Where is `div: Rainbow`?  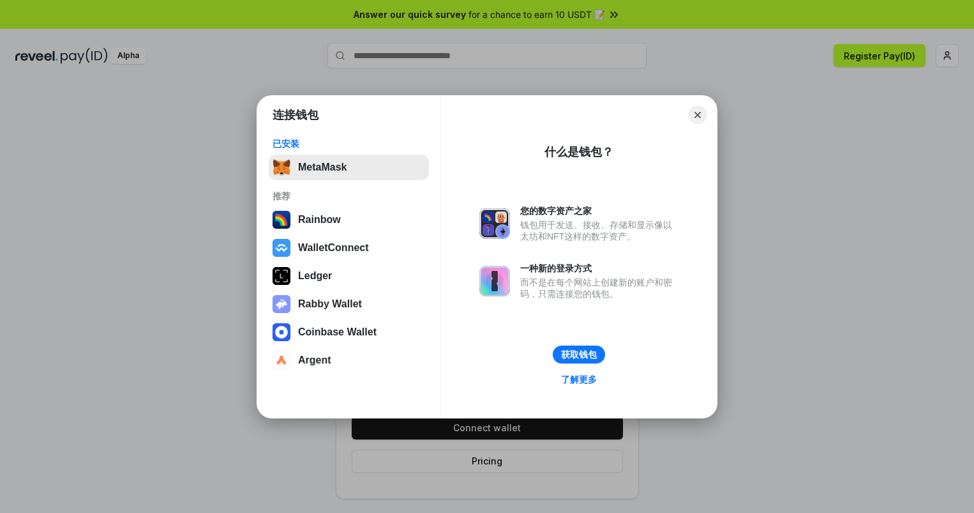 div: Rainbow is located at coordinates (319, 220).